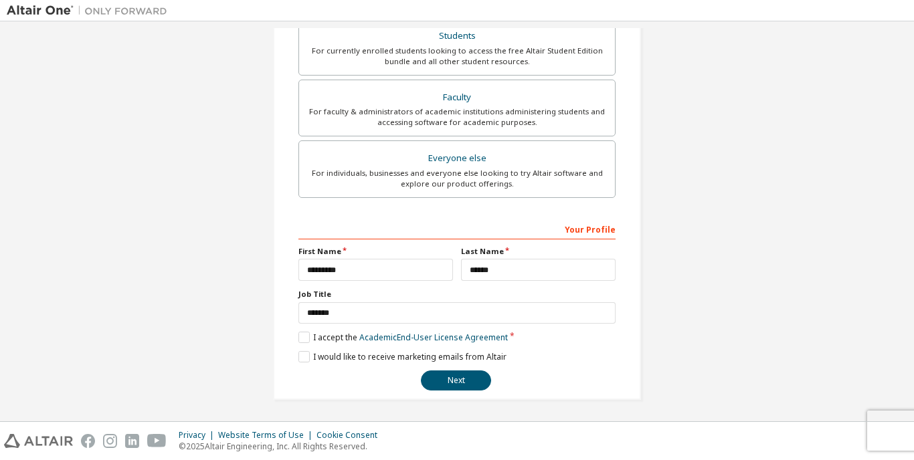 This screenshot has width=914, height=460. Describe the element at coordinates (402, 356) in the screenshot. I see `label: I would like to receive marketing emails from Altair` at that location.